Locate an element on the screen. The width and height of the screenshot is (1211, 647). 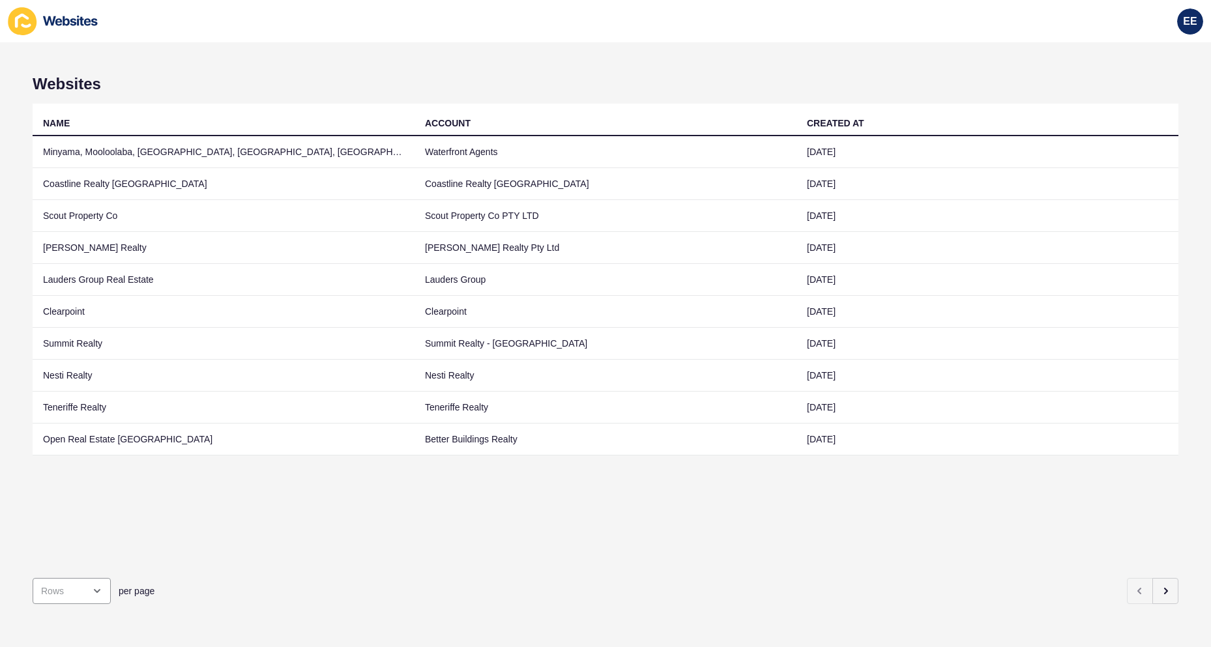
td: Lauders Group is located at coordinates (606, 280).